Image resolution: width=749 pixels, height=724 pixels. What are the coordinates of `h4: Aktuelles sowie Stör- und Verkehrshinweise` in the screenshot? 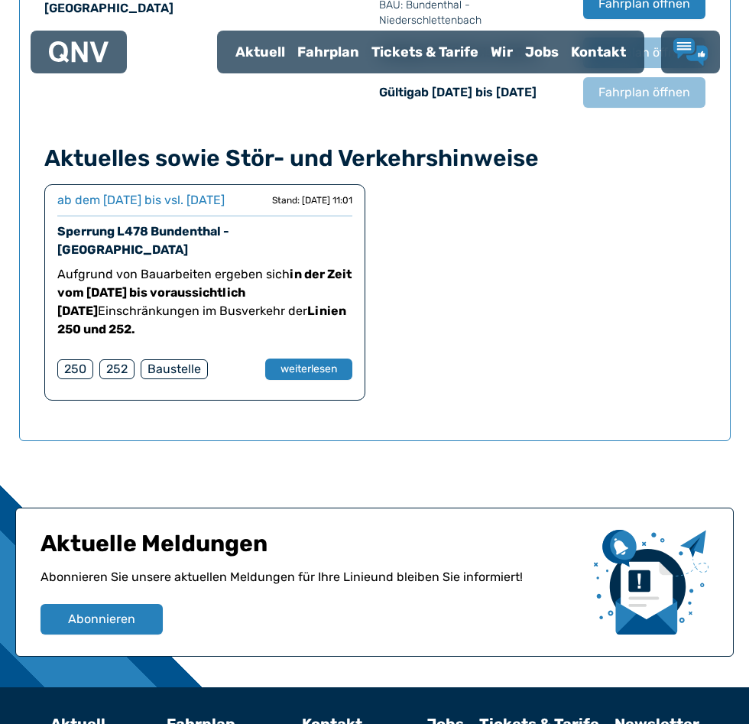 It's located at (375, 158).